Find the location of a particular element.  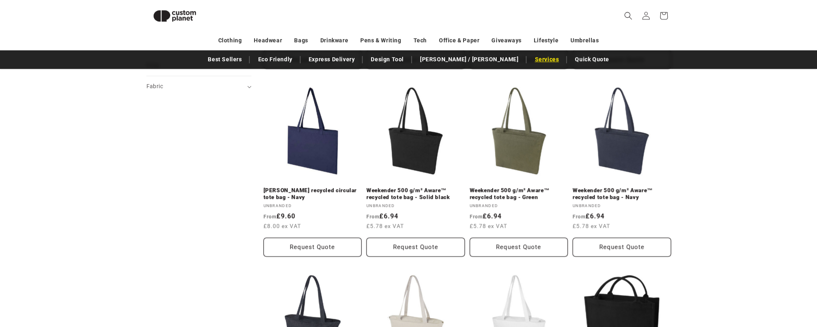

a: Tech is located at coordinates (419, 40).